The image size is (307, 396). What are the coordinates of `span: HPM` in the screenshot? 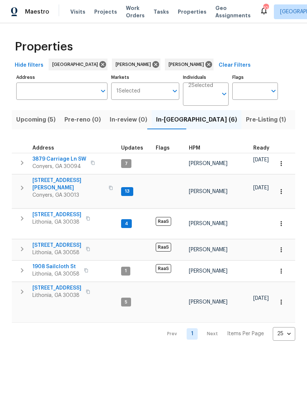 It's located at (194, 148).